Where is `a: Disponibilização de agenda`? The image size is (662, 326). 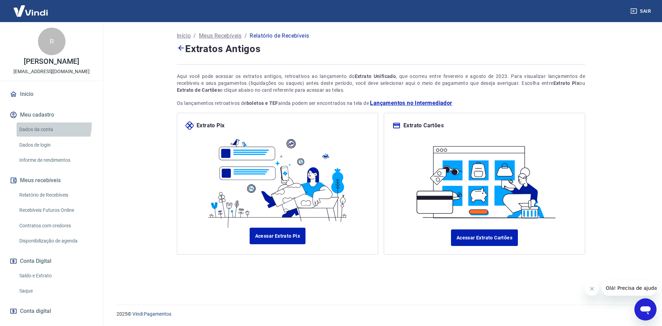 a: Disponibilização de agenda is located at coordinates (56, 241).